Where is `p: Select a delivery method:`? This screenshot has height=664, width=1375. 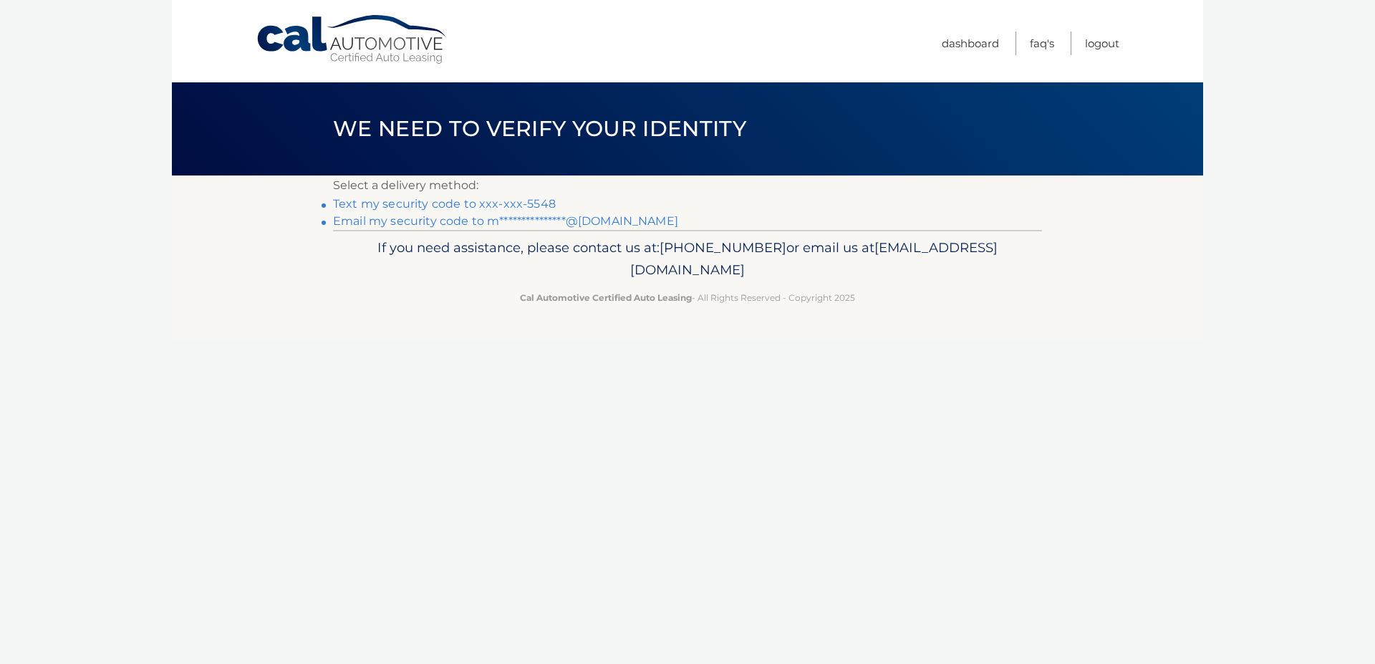 p: Select a delivery method: is located at coordinates (687, 185).